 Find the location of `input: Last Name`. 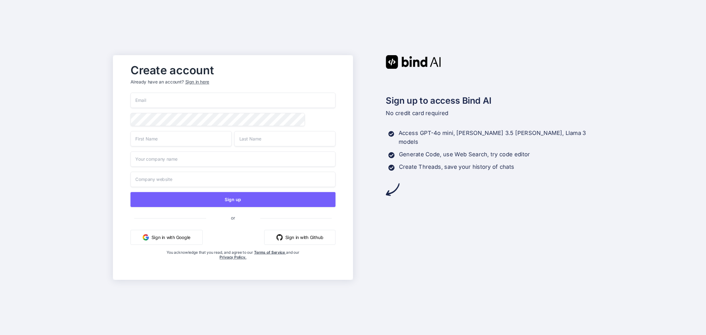

input: Last Name is located at coordinates (285, 139).